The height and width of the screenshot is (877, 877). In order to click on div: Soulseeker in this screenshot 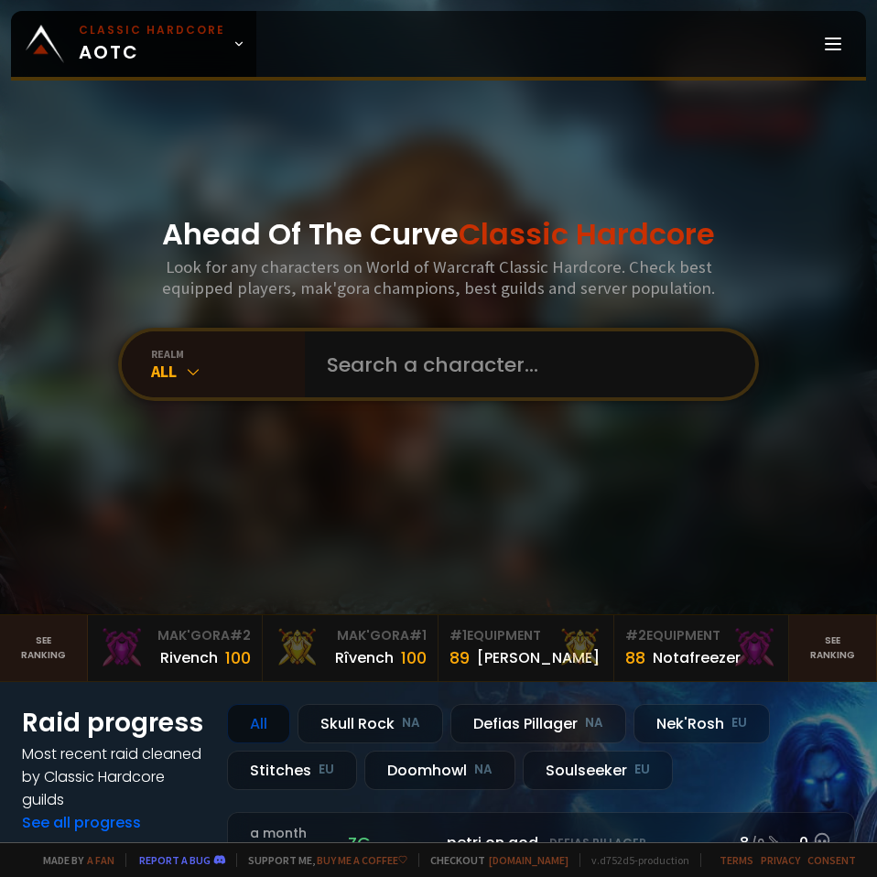, I will do `click(598, 770)`.